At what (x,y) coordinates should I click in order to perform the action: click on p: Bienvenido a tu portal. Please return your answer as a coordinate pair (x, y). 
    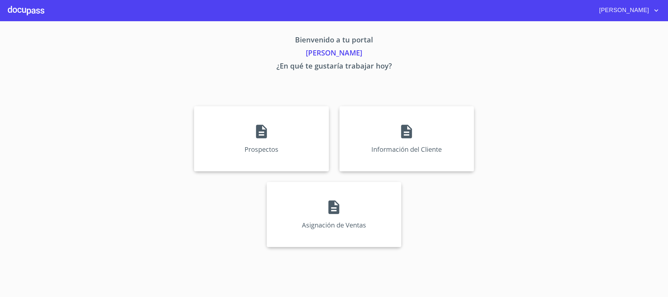
    Looking at the image, I should click on (334, 41).